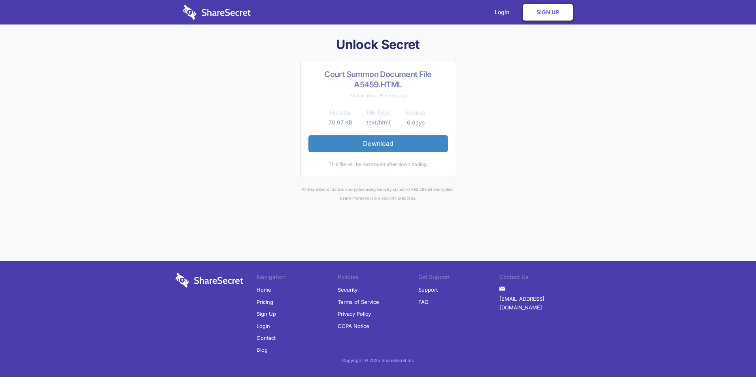  I want to click on a: CCPA Notice, so click(354, 326).